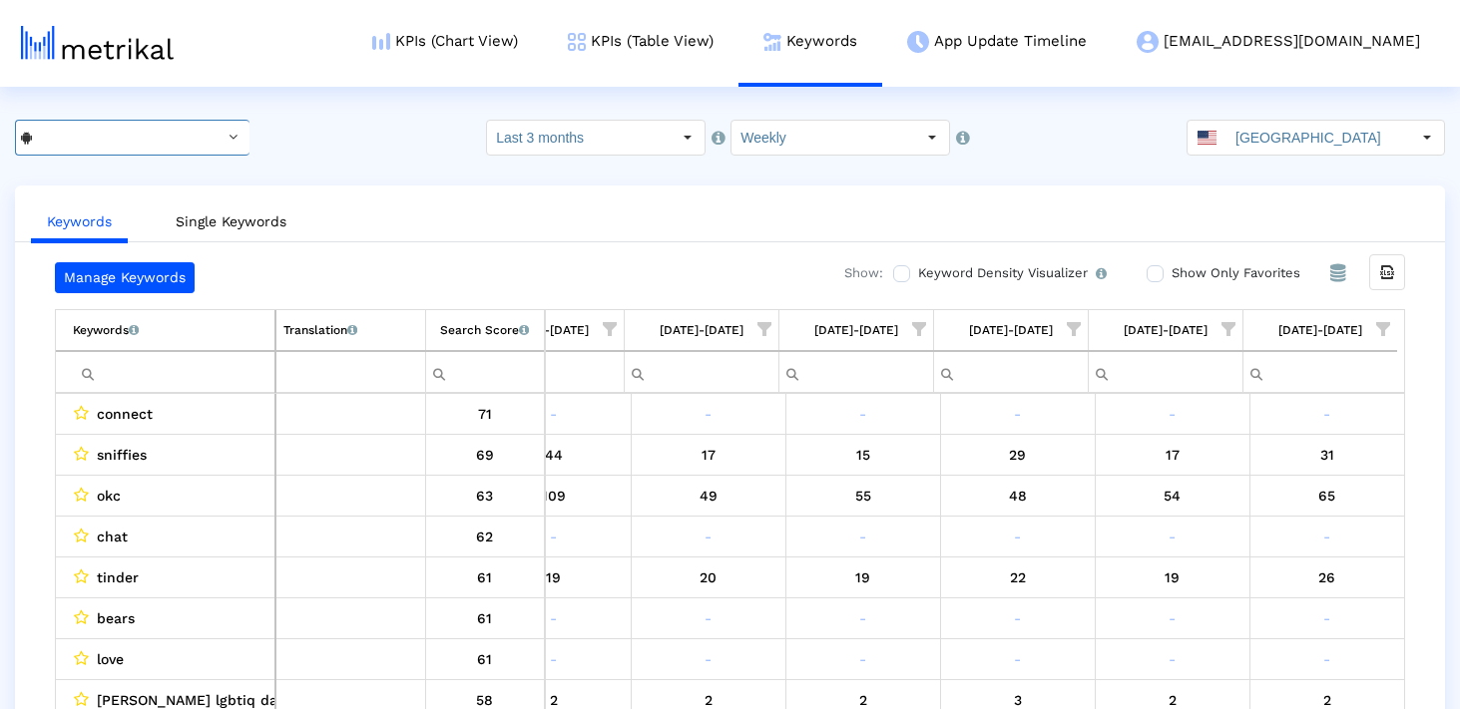 The image size is (1460, 709). Describe the element at coordinates (1387, 272) in the screenshot. I see `div: Export all data` at that location.